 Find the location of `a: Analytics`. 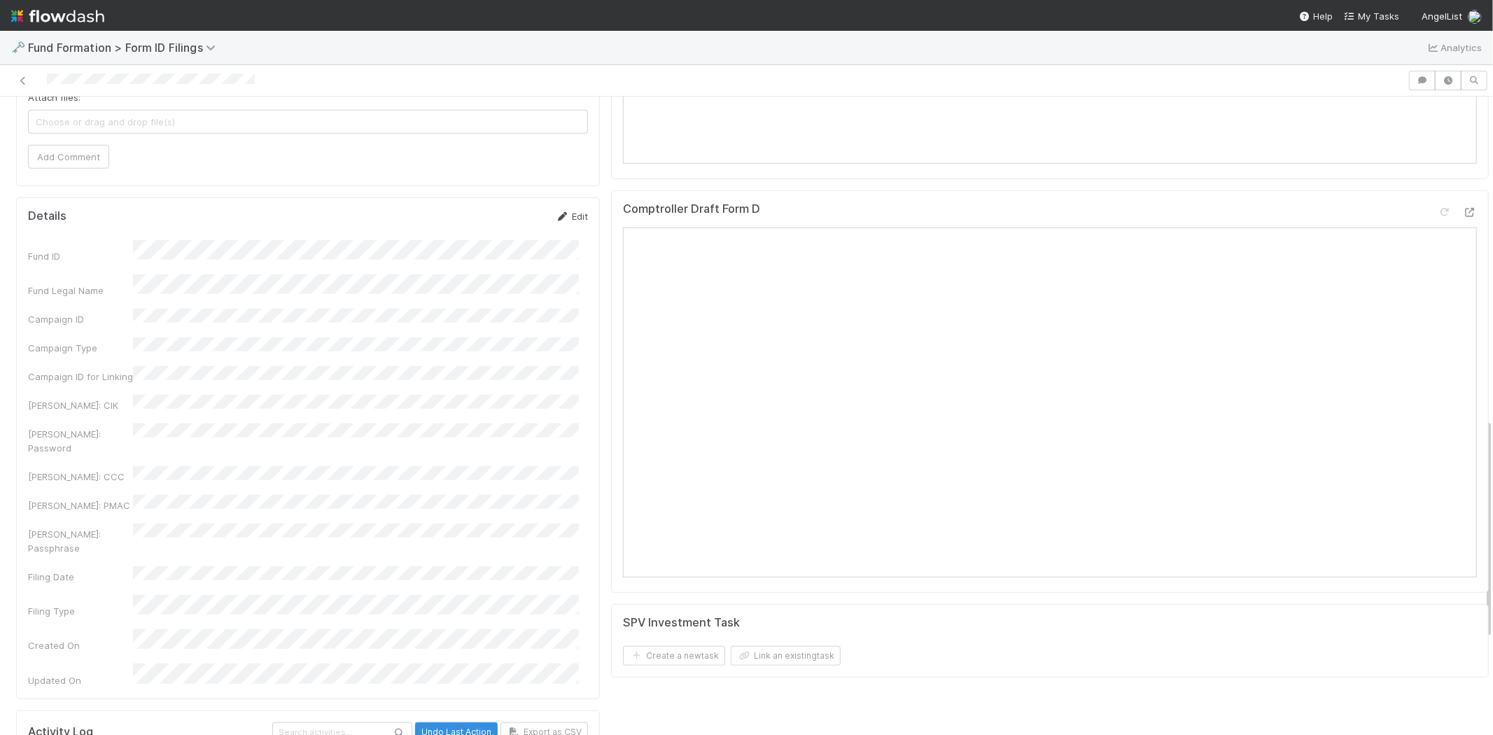

a: Analytics is located at coordinates (1454, 48).